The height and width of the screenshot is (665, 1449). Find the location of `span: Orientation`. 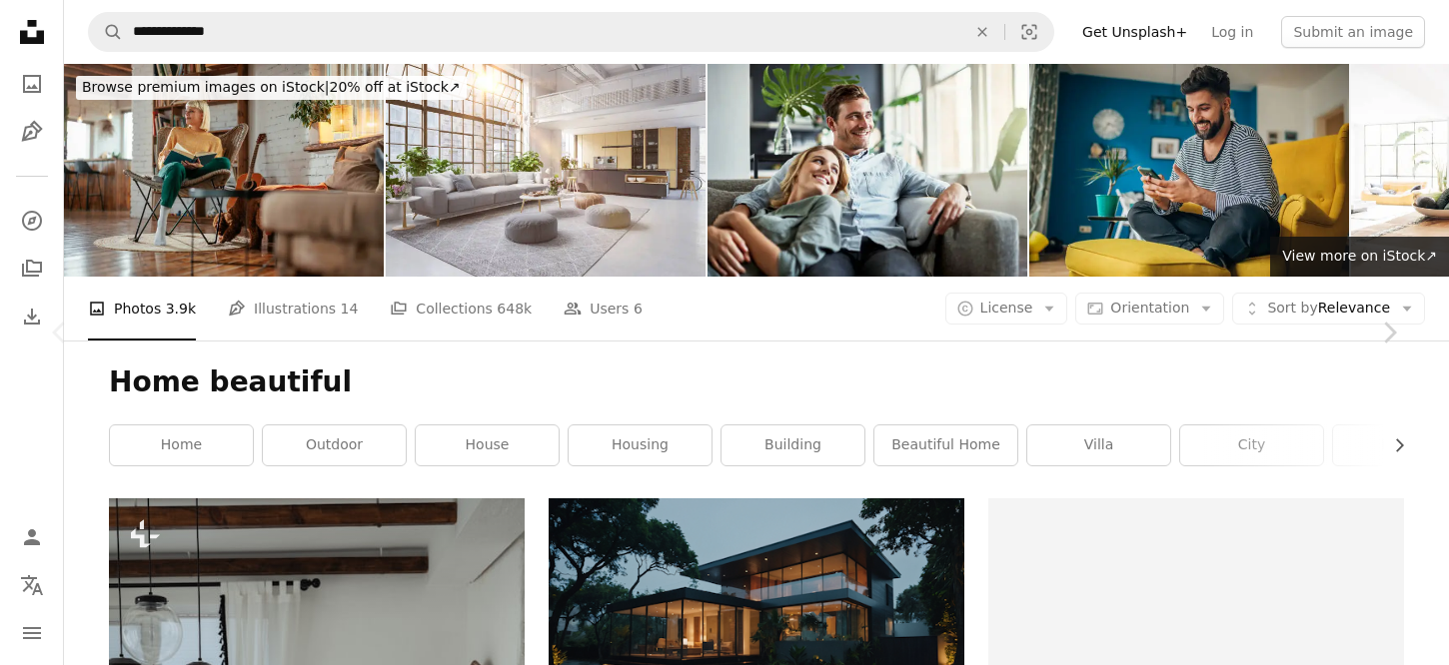

span: Orientation is located at coordinates (1149, 308).